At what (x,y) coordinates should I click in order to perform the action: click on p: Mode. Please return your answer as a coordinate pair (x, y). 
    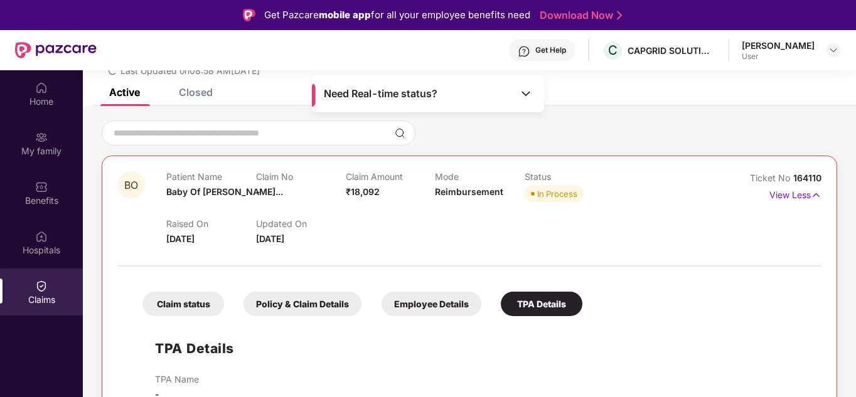
    Looking at the image, I should click on (480, 176).